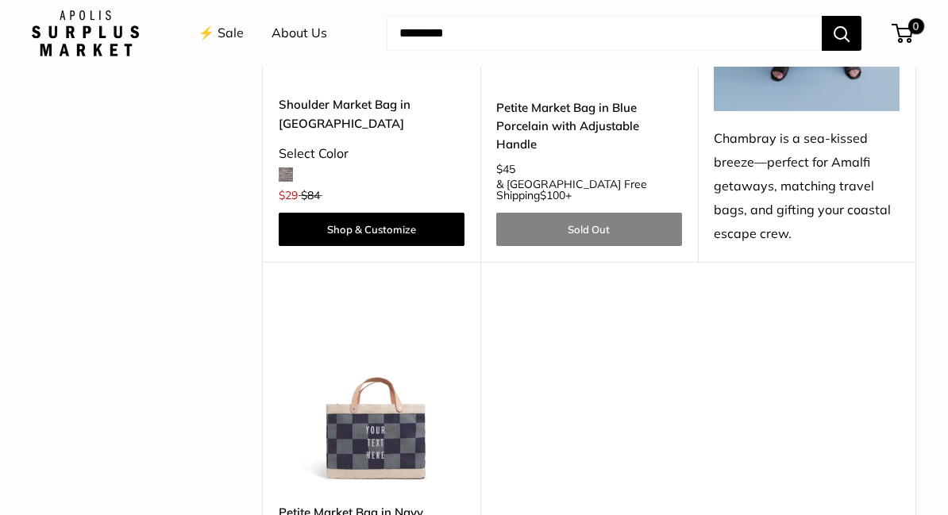  What do you see at coordinates (917, 26) in the screenshot?
I see `span: 0` at bounding box center [917, 26].